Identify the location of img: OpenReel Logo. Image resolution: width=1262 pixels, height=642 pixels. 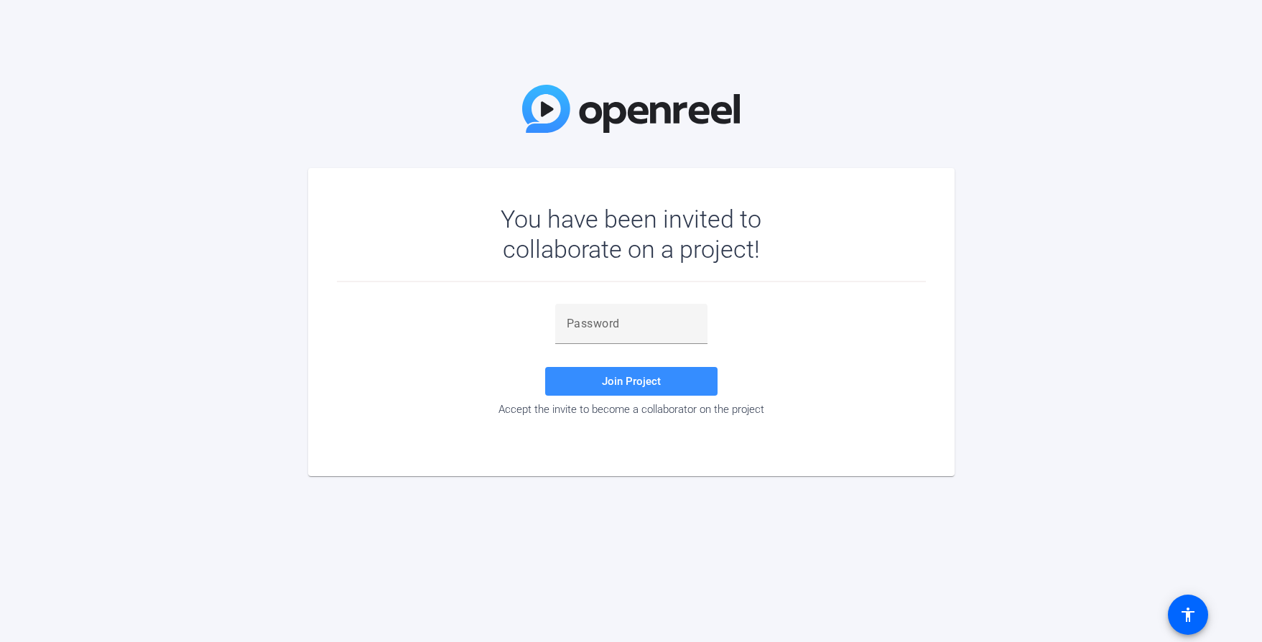
(631, 108).